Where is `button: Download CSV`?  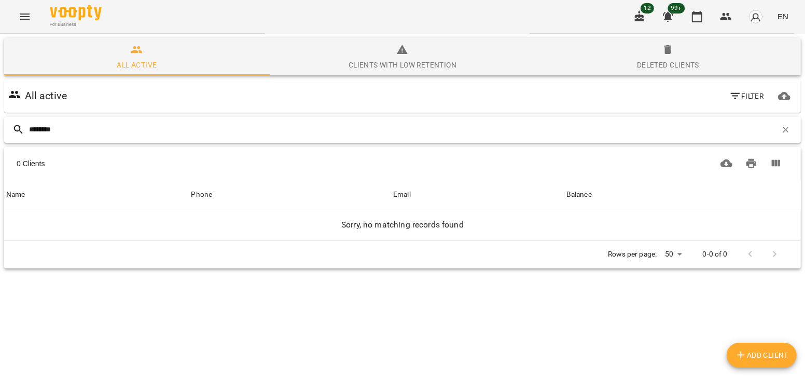 button: Download CSV is located at coordinates (727, 163).